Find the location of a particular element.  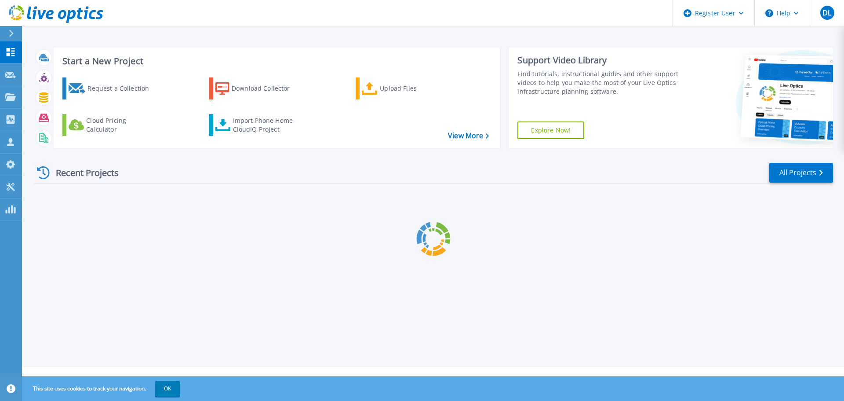

span: This site uses cookies to track your navigation. is located at coordinates (102, 388).